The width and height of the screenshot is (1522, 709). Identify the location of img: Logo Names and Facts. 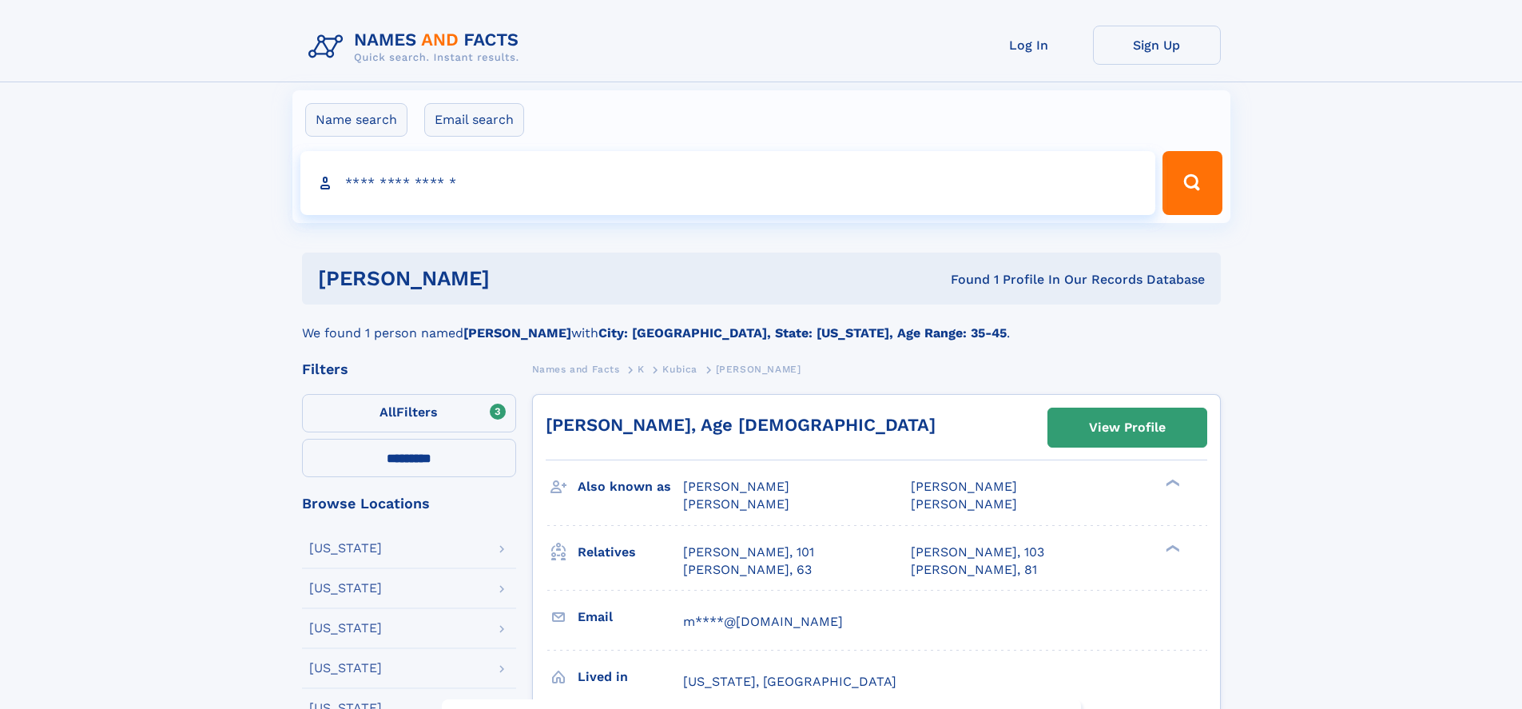
(417, 47).